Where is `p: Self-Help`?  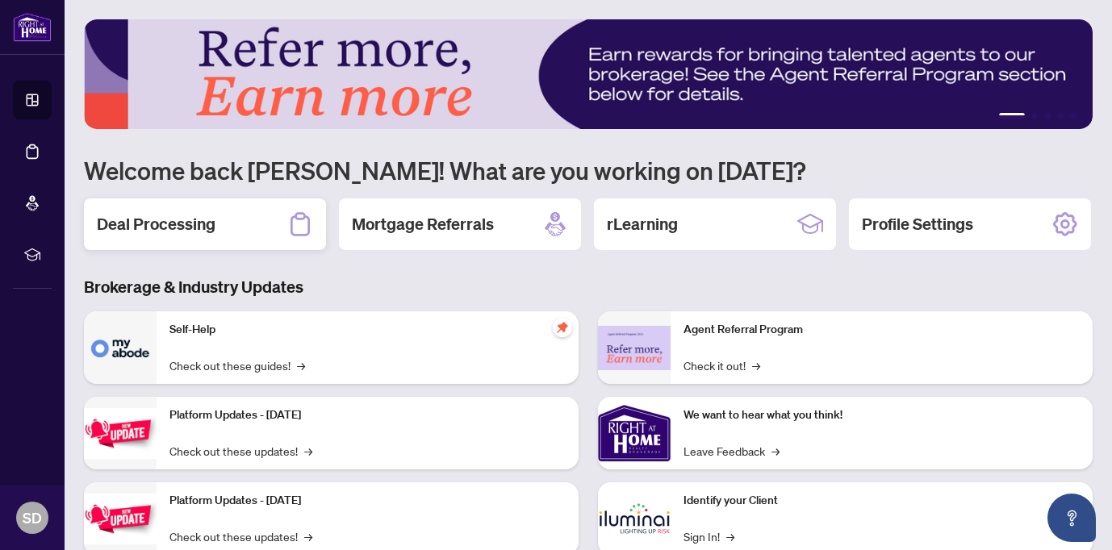 p: Self-Help is located at coordinates (367, 330).